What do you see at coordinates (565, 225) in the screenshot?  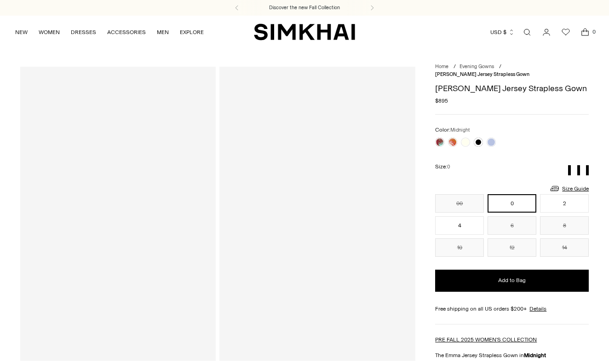 I see `button: 8` at bounding box center [565, 225].